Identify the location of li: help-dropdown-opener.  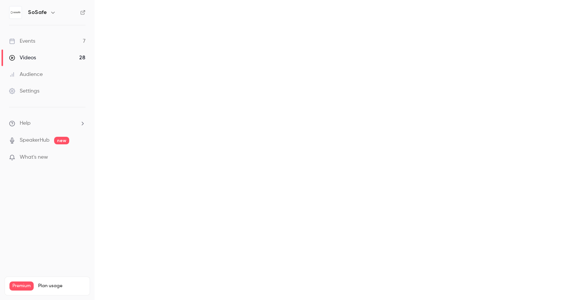
(47, 123).